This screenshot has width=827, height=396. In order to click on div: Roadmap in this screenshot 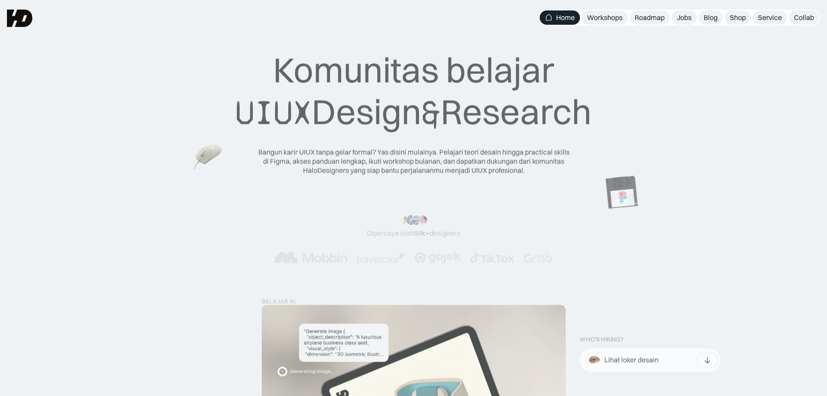, I will do `click(650, 17)`.